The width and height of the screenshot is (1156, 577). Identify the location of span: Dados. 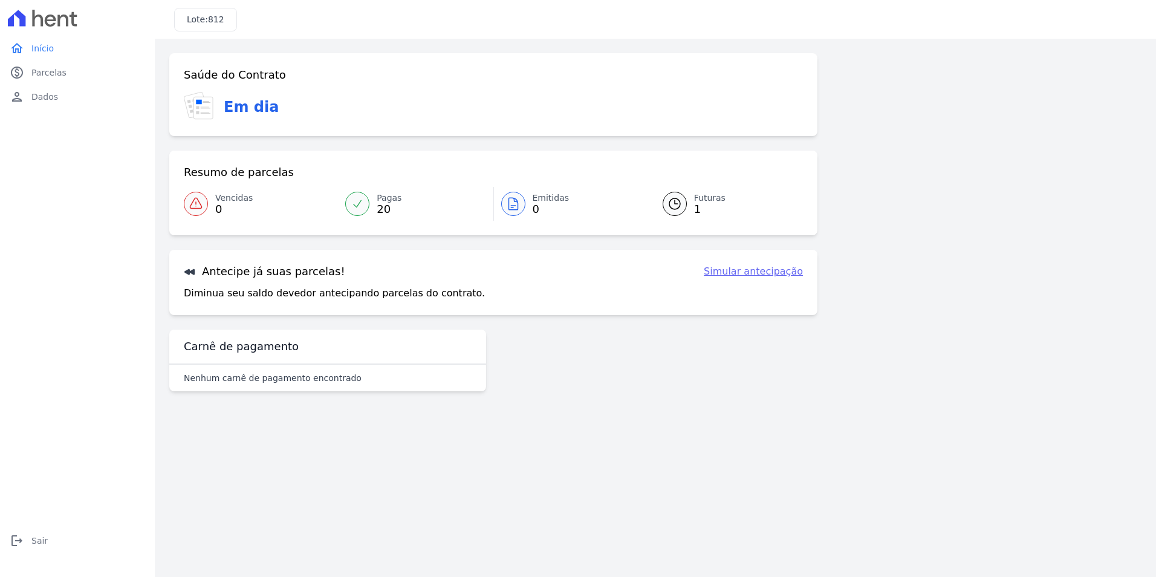
(45, 97).